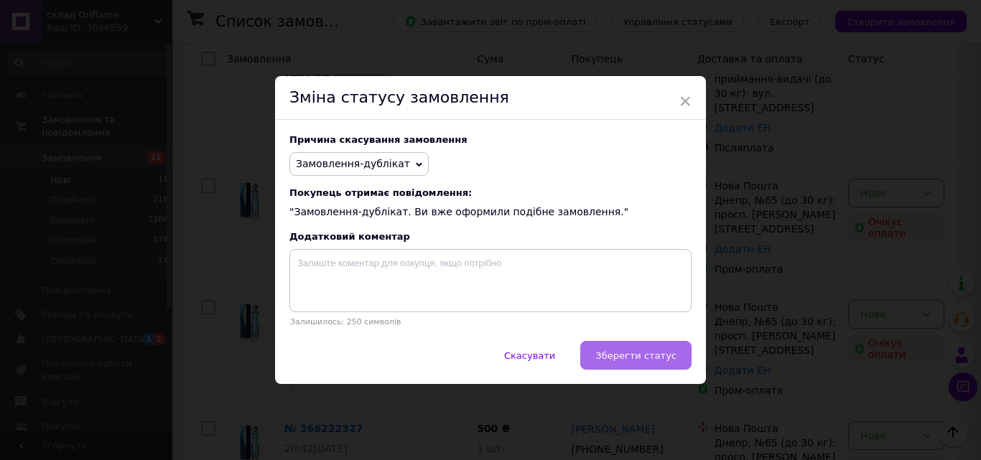 This screenshot has height=460, width=981. I want to click on span: Зберегти статус, so click(635, 355).